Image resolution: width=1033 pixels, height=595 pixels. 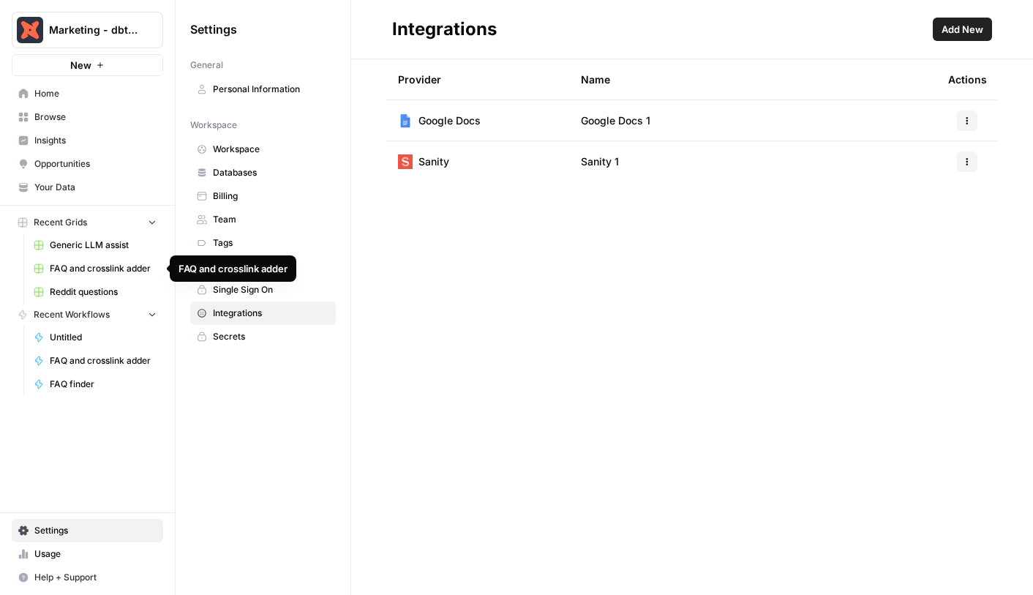 What do you see at coordinates (95, 117) in the screenshot?
I see `span: Browse` at bounding box center [95, 117].